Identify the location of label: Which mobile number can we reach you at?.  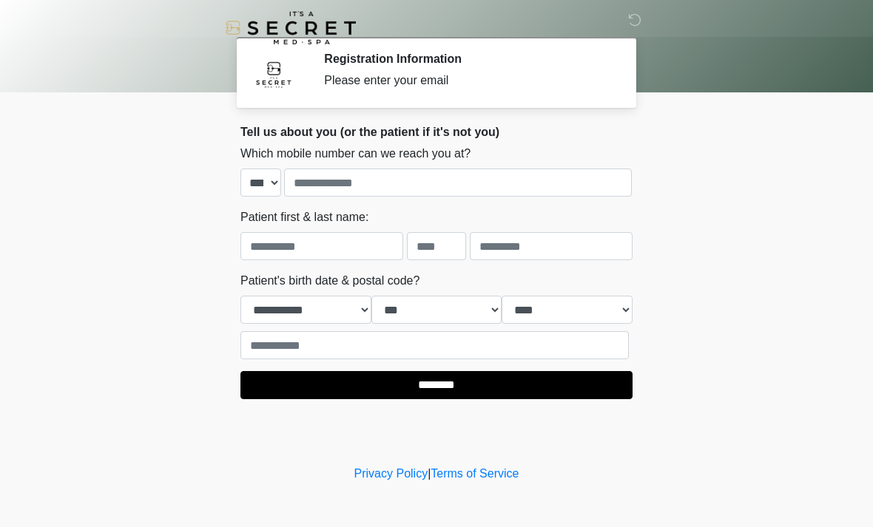
(355, 154).